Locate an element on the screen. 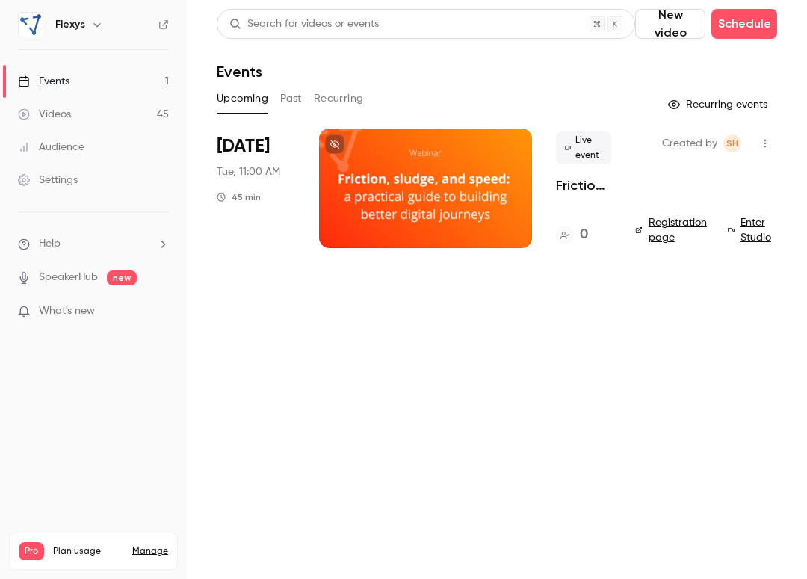  h1: Events is located at coordinates (239, 72).